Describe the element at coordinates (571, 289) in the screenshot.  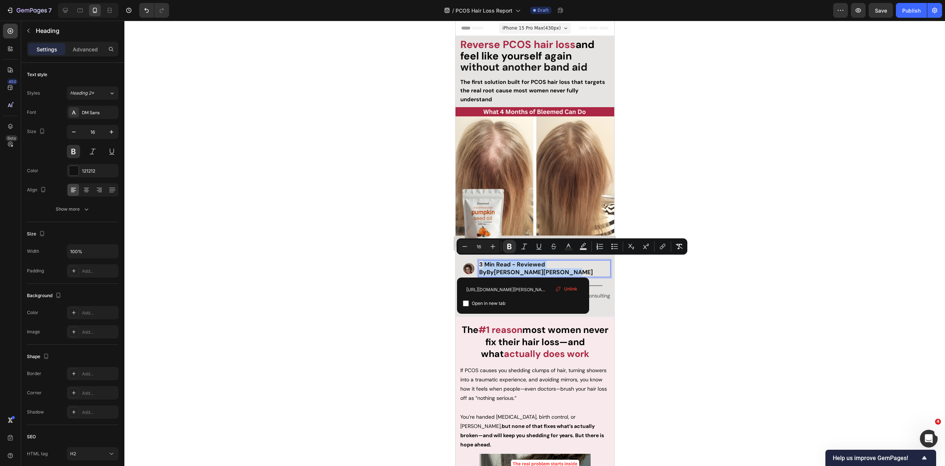
I see `span: Unlink` at that location.